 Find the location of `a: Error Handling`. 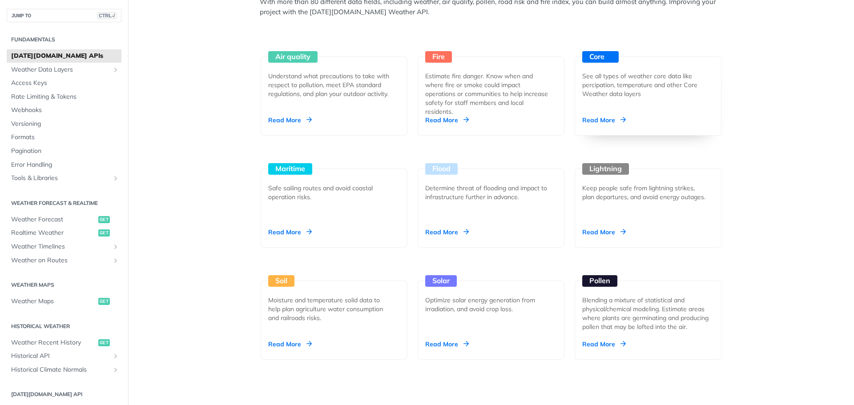

a: Error Handling is located at coordinates (64, 165).